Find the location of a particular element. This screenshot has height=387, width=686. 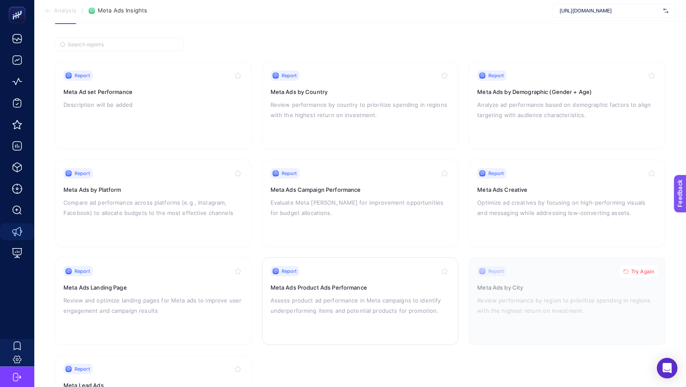

p: Review performance by country to prioritize spending in regions with the highest return on invest... is located at coordinates (360, 110).